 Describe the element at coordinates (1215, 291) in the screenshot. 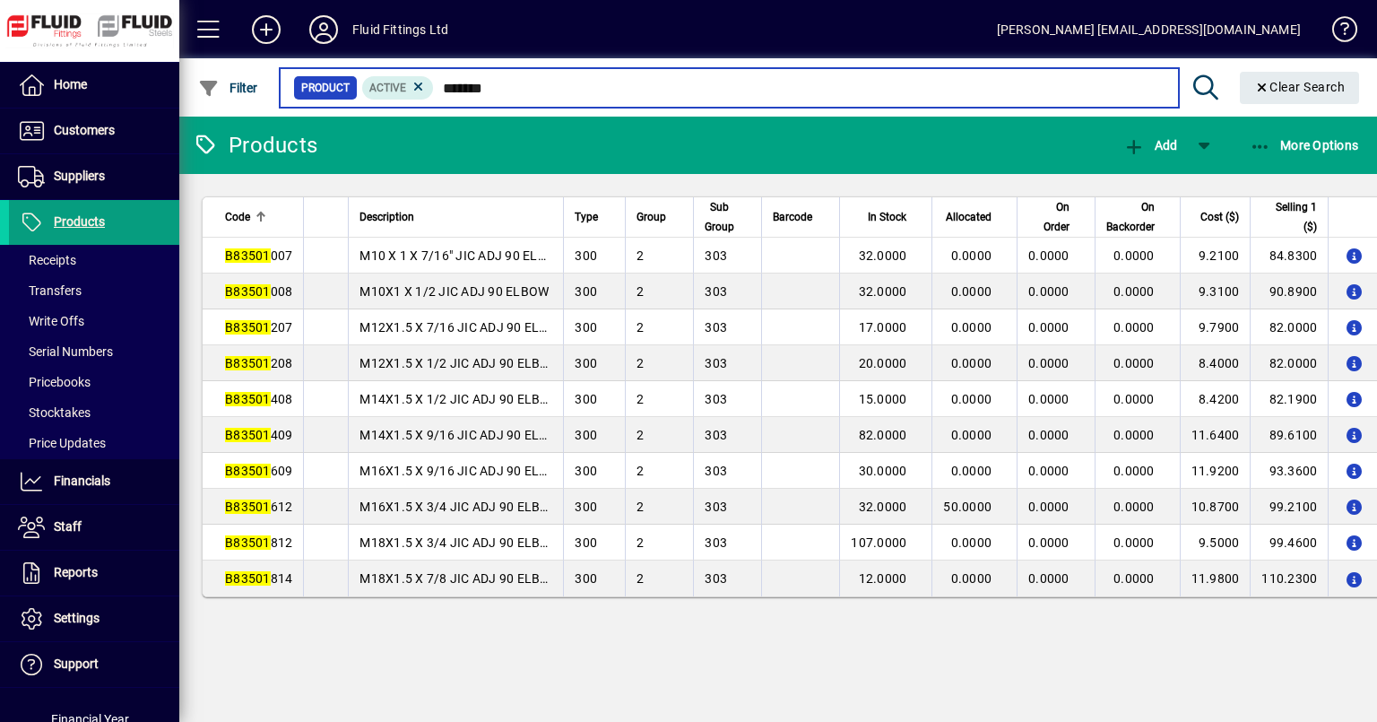

I see `td: 9.3100` at that location.